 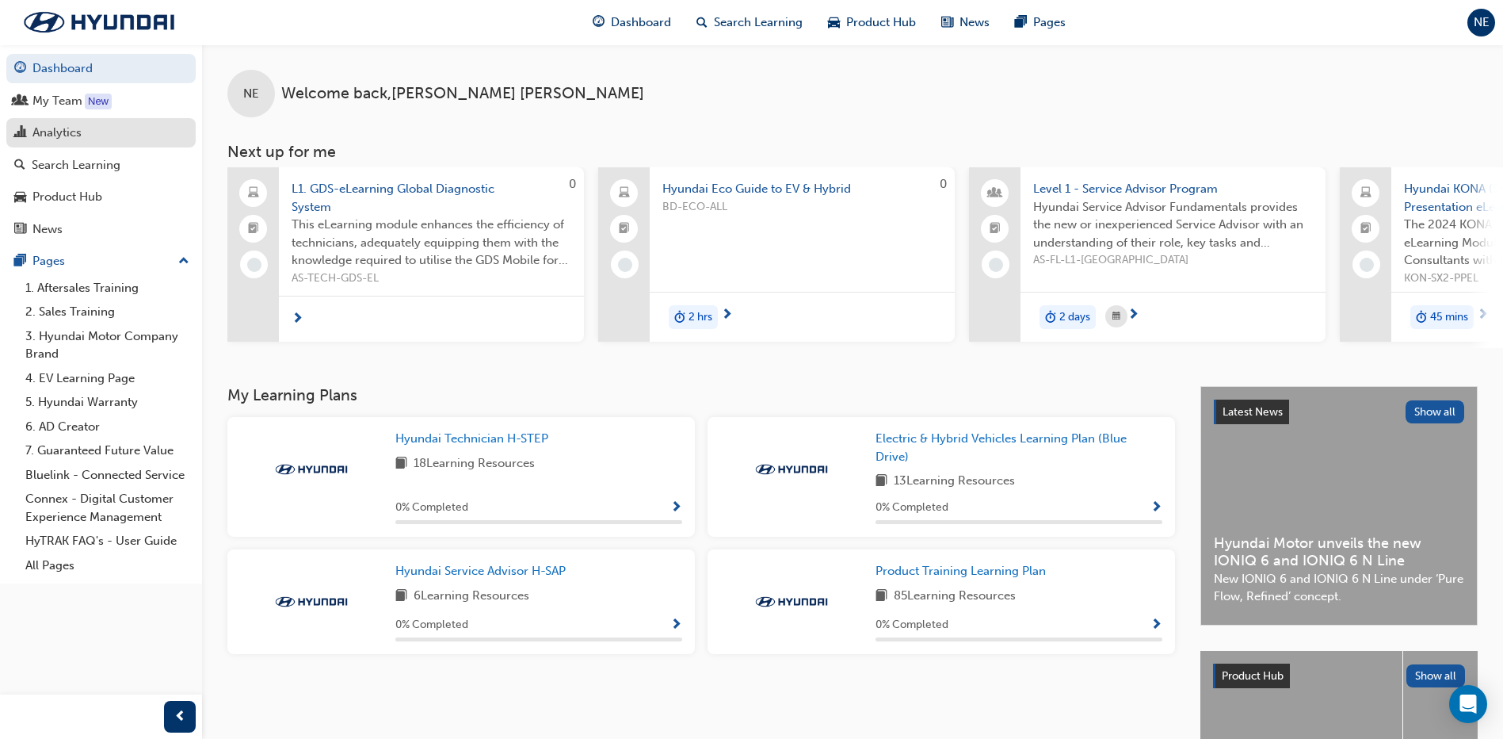 I want to click on h3: My Learning Plans, so click(x=701, y=395).